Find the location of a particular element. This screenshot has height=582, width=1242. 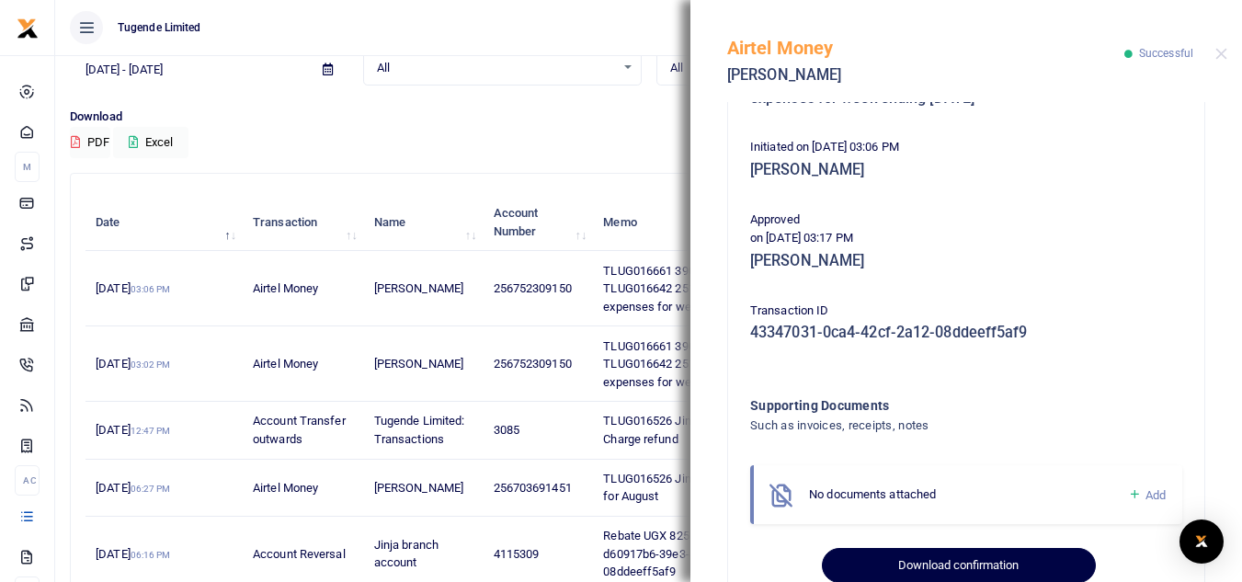

span: Jinja branch account is located at coordinates (406, 553).